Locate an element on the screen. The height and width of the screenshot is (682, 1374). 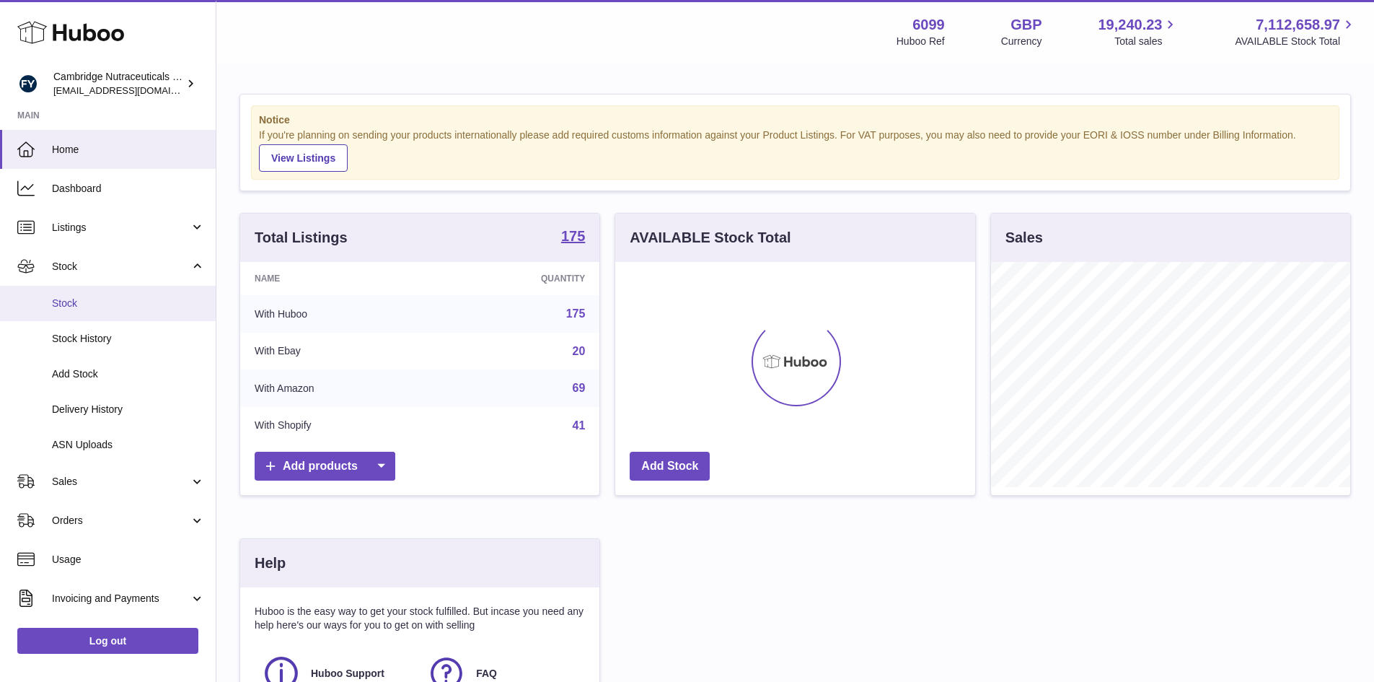
span: Invoicing and Payments is located at coordinates (120, 598).